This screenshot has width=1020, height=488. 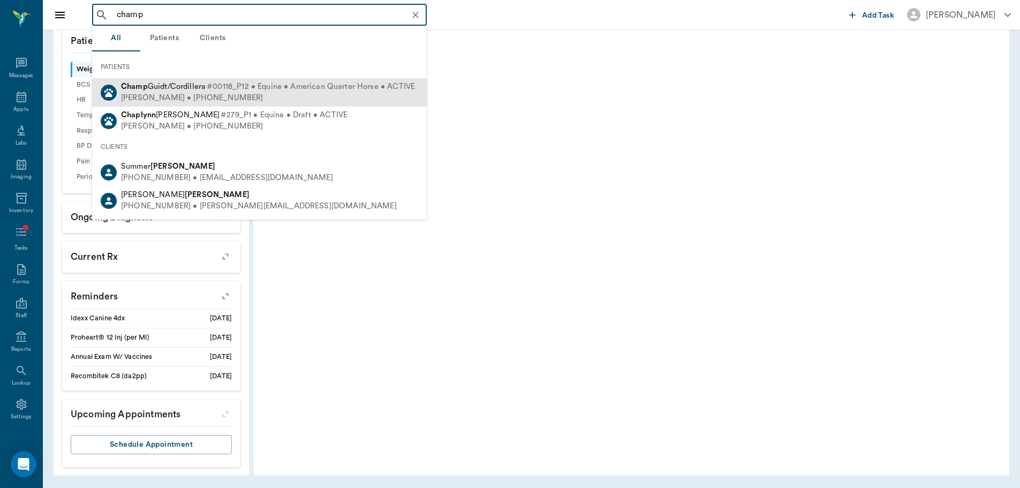 I want to click on div: Idexx Canine 4dx, so click(x=97, y=318).